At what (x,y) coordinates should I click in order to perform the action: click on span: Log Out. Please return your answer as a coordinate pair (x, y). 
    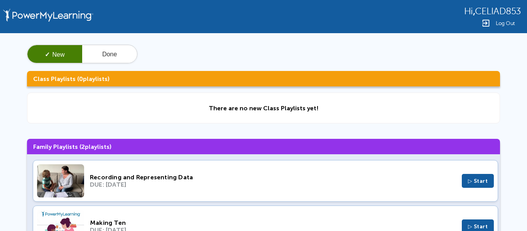
    Looking at the image, I should click on (505, 23).